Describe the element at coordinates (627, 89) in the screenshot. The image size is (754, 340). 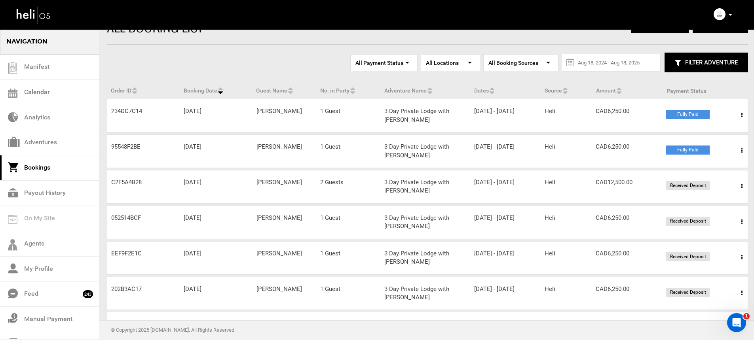
I see `div: Amount` at that location.